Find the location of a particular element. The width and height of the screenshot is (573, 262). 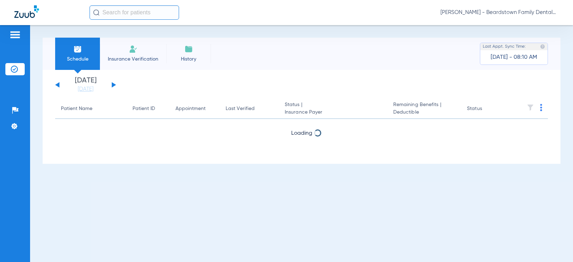

span: Last Appt. Sync Time: is located at coordinates (505, 47).